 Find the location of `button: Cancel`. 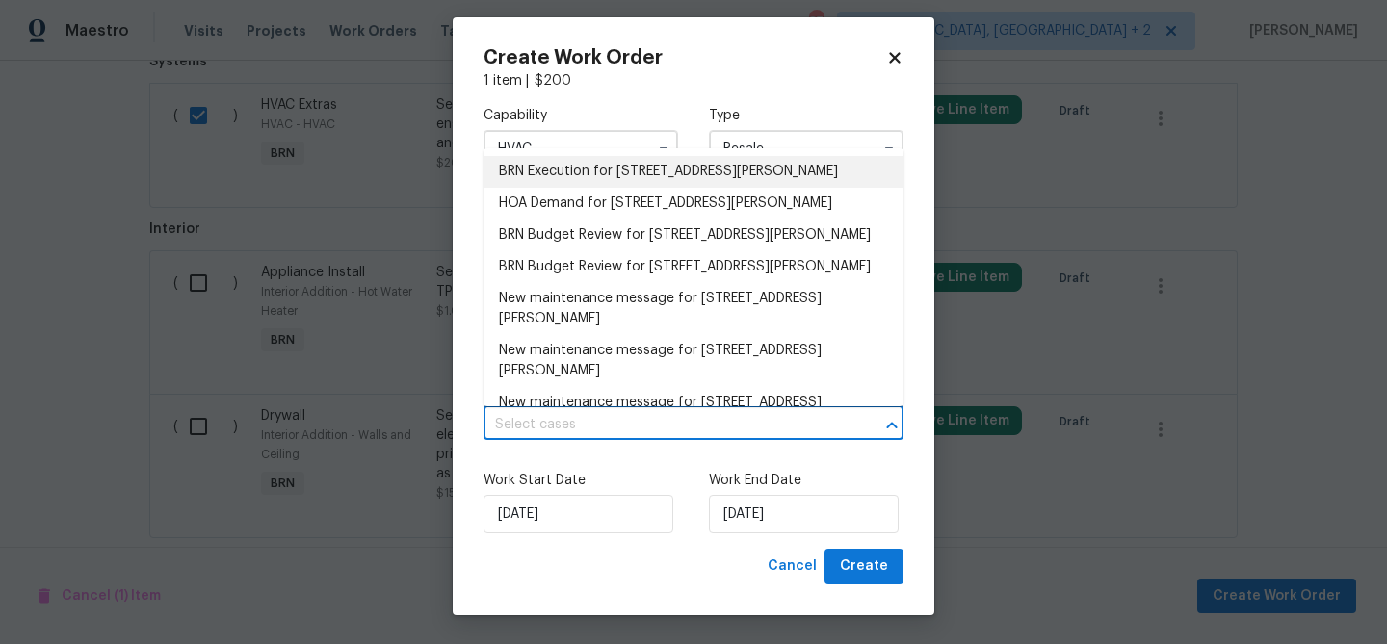

button: Cancel is located at coordinates (792, 566).